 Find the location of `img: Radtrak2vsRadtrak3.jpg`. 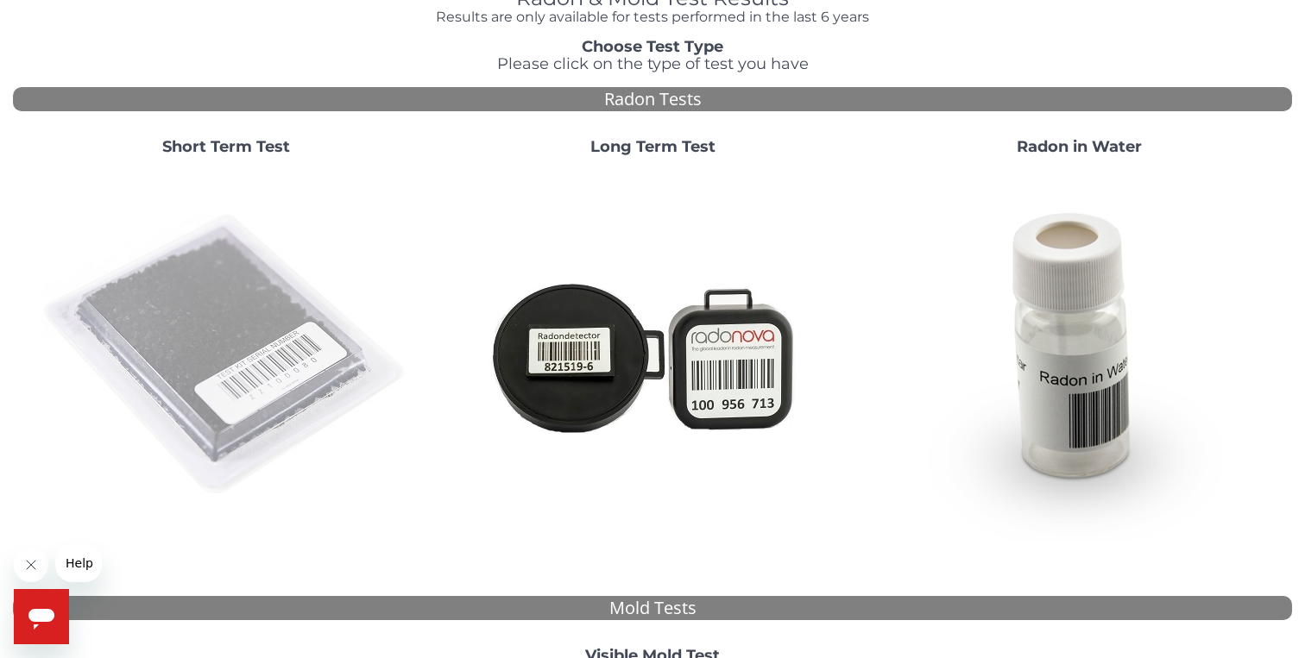

img: Radtrak2vsRadtrak3.jpg is located at coordinates (652, 356).